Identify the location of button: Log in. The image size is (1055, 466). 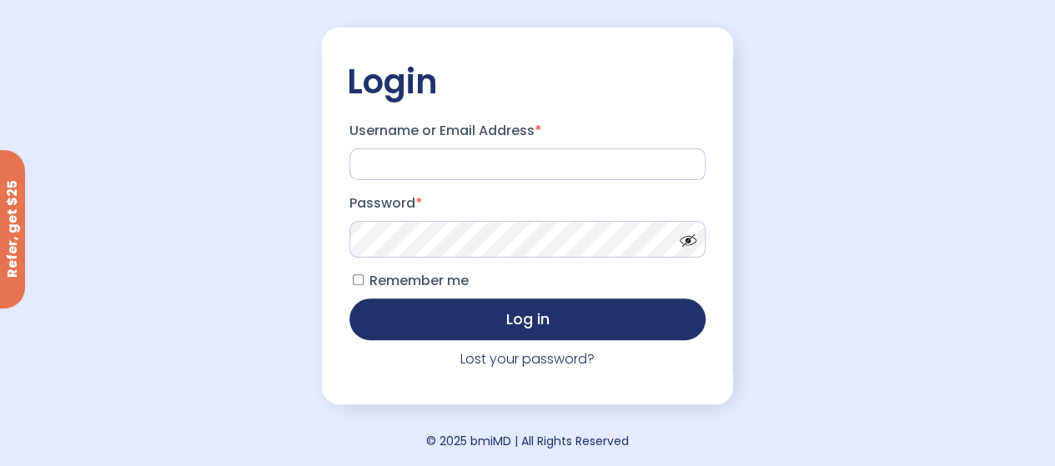
(527, 319).